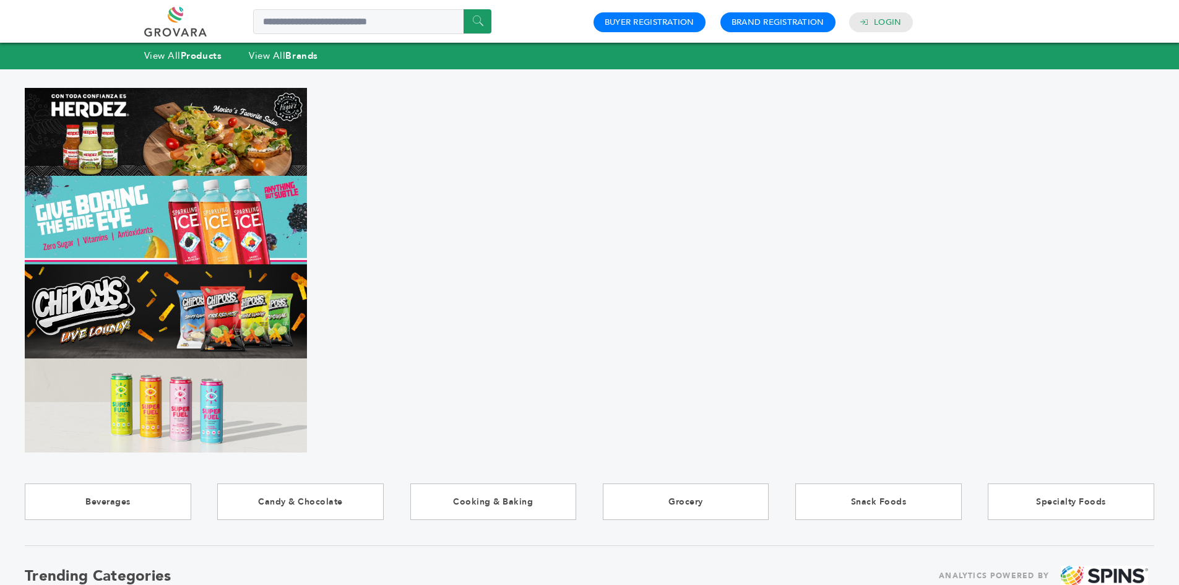 The width and height of the screenshot is (1179, 585). What do you see at coordinates (166, 311) in the screenshot?
I see `img: Marketplace Top Banner 3` at bounding box center [166, 311].